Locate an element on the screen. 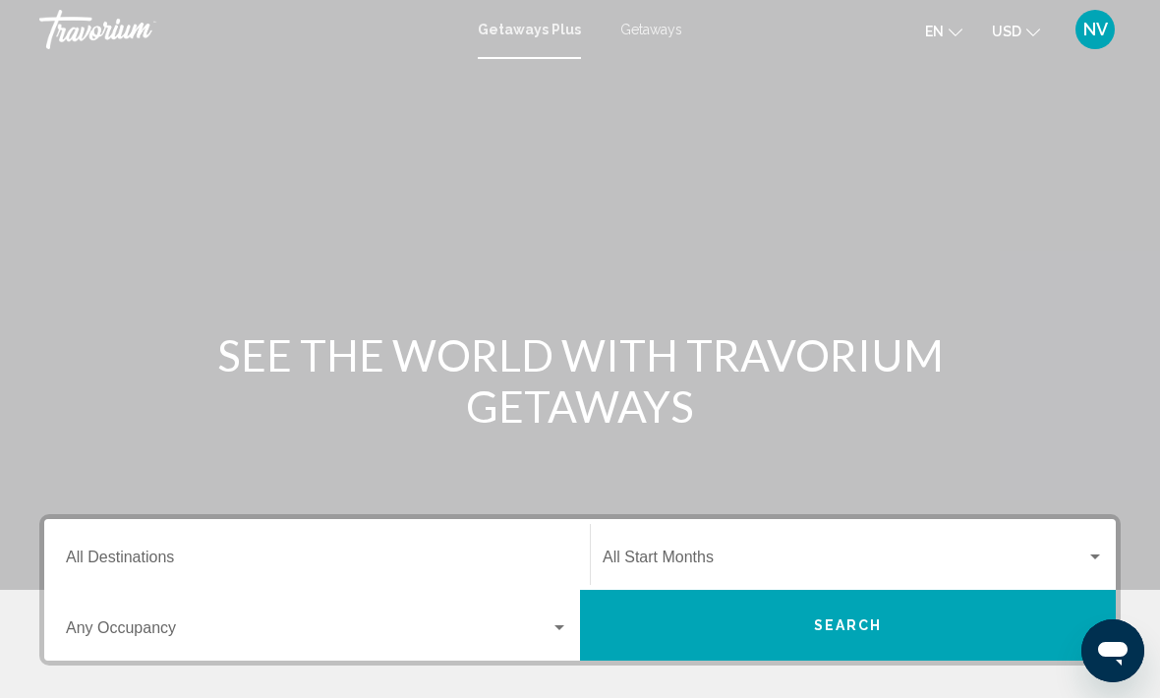 This screenshot has height=698, width=1160. span: Getaways Plus is located at coordinates (529, 29).